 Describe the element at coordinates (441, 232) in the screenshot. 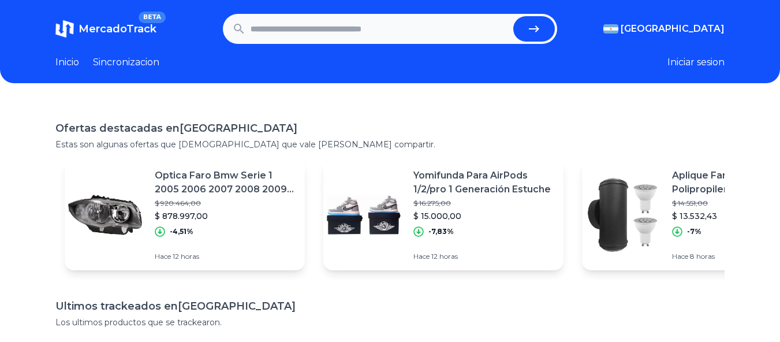

I see `p: -7,83%` at that location.